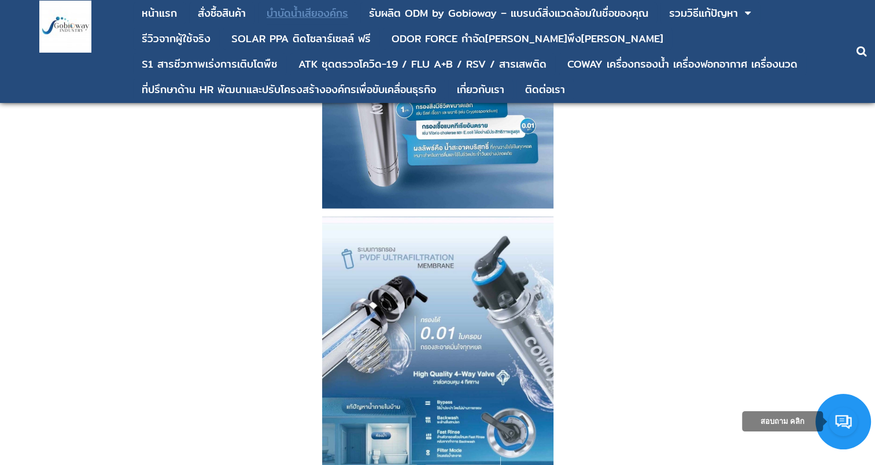 The height and width of the screenshot is (465, 875). Describe the element at coordinates (288, 90) in the screenshot. I see `a: ที่ปรึกษาด้าน HR พัฒนาและปรับโครงสร้างองค์กรเพื่อขับเคลื่อนธุรกิจ` at that location.